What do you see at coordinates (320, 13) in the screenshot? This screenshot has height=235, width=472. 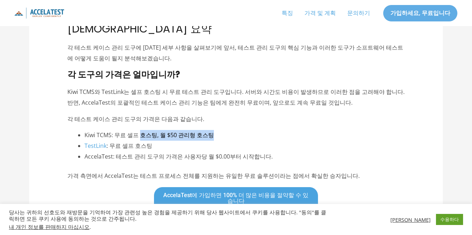 I see `a: 가격 및 계획` at bounding box center [320, 13].